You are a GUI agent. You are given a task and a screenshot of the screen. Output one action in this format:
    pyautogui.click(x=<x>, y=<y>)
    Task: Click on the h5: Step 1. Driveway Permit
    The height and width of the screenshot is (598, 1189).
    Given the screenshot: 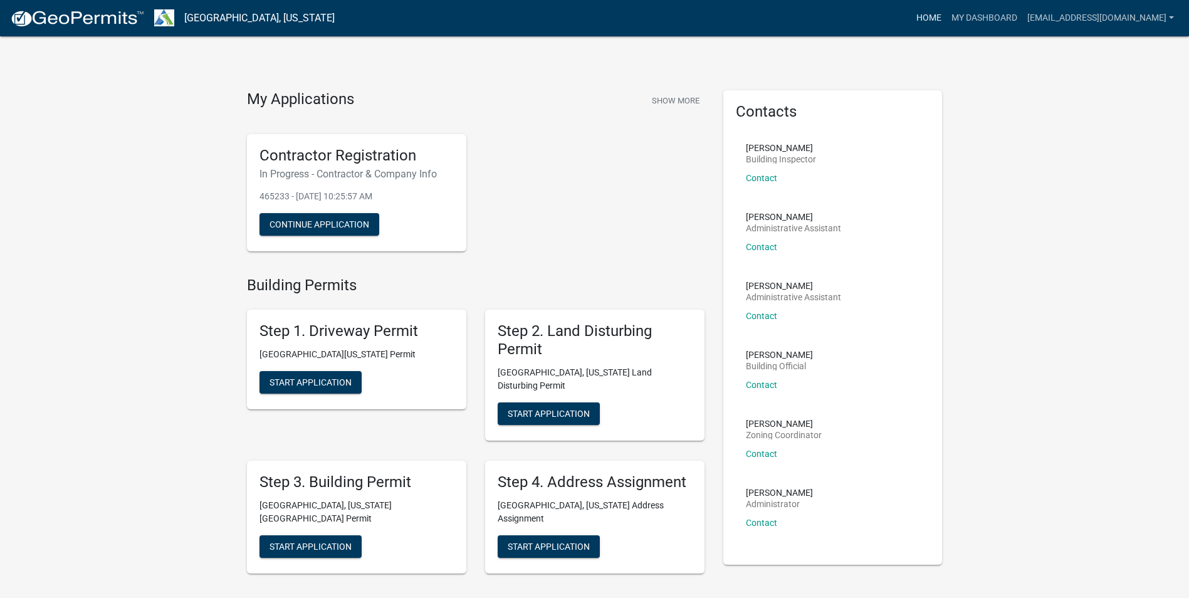 What is the action you would take?
    pyautogui.click(x=356, y=331)
    